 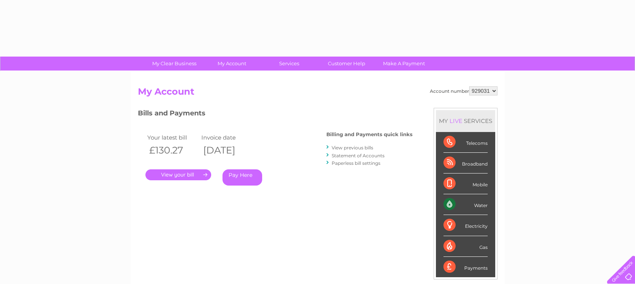 I want to click on a: My Account, so click(x=232, y=63).